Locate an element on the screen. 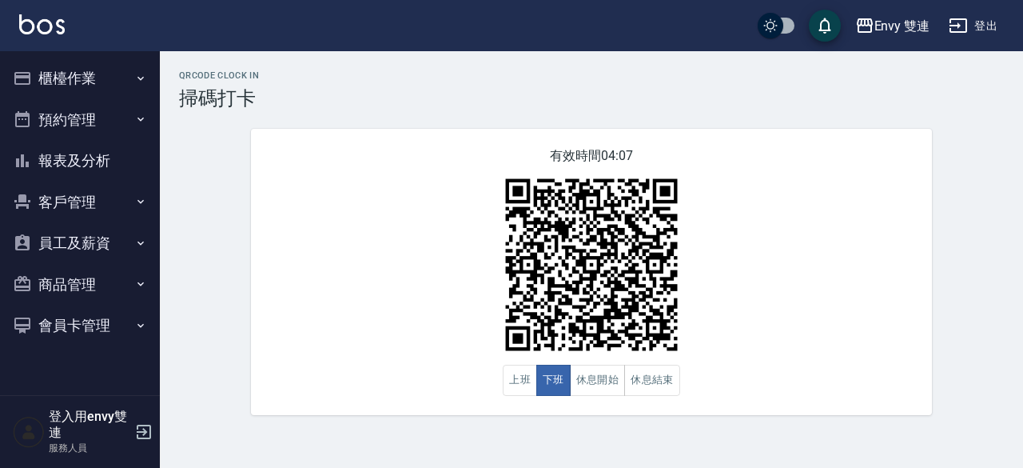  button: 會員卡管理 is located at coordinates (80, 325).